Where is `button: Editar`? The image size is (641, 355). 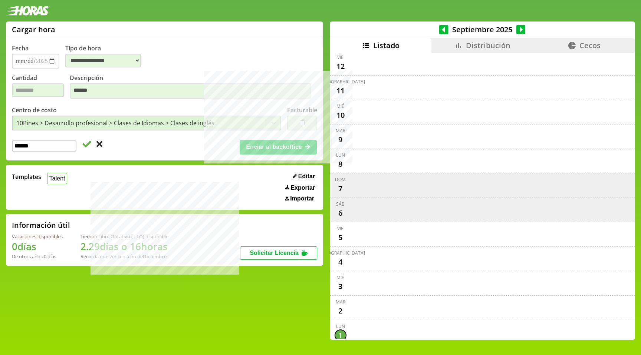 button: Editar is located at coordinates (304, 177).